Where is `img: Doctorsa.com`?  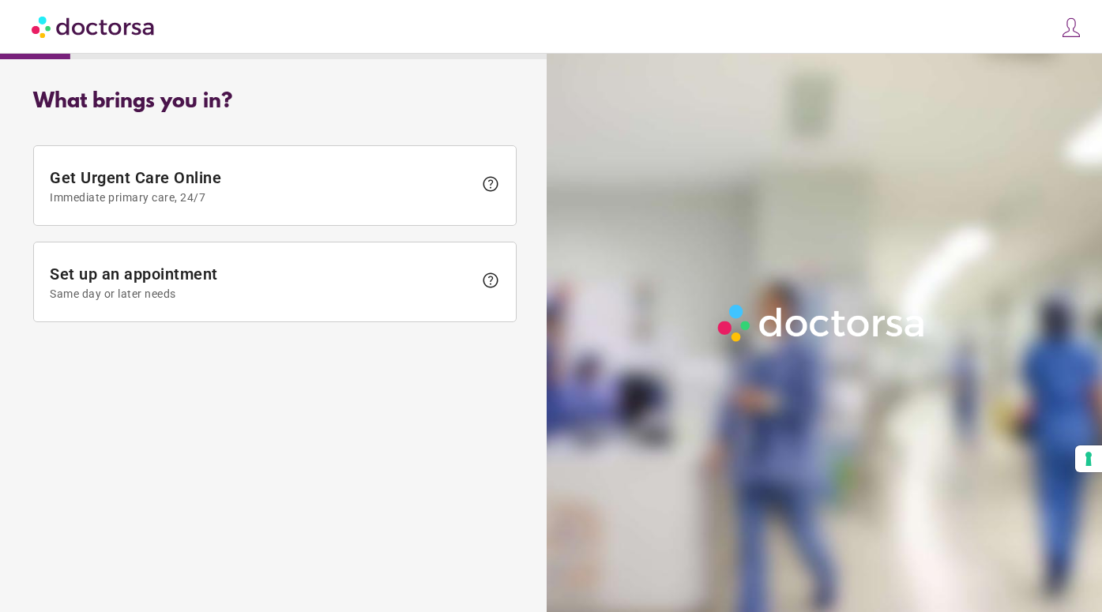 img: Doctorsa.com is located at coordinates (94, 26).